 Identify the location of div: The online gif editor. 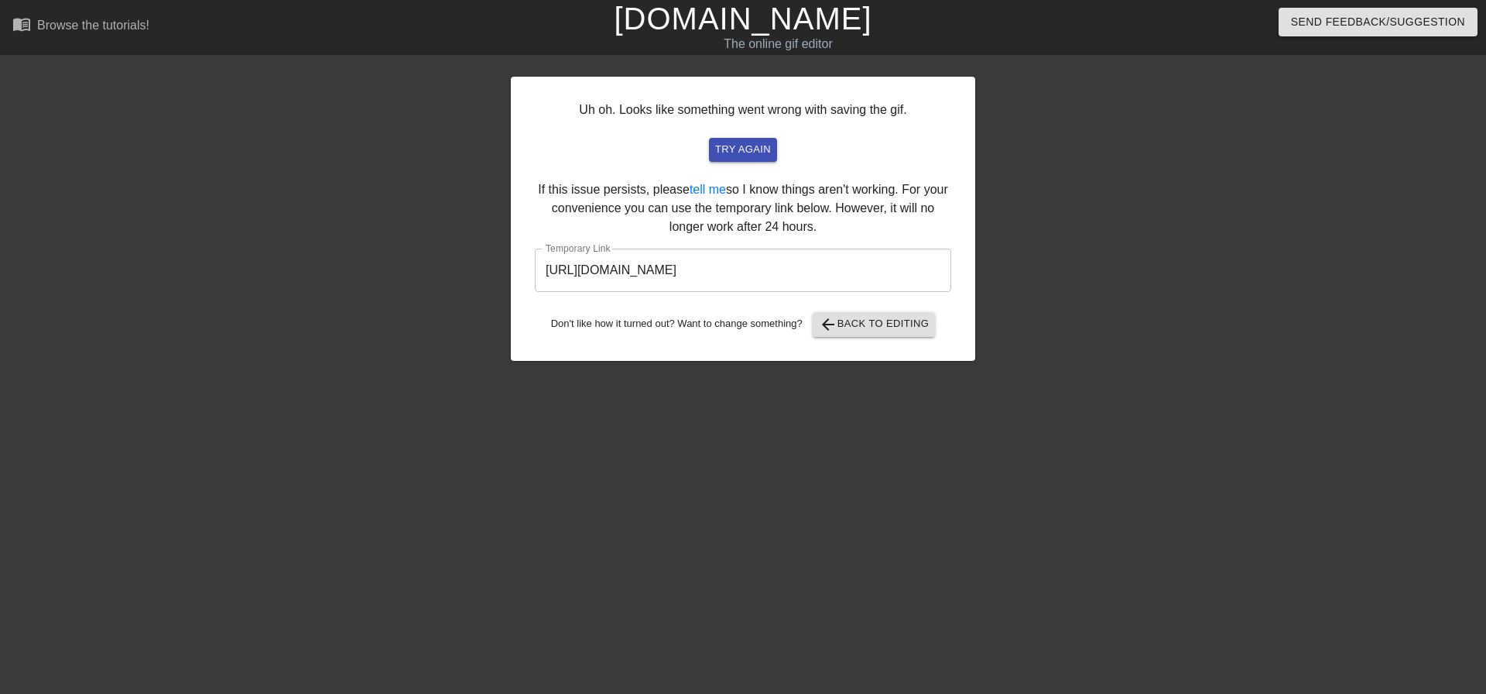
(778, 44).